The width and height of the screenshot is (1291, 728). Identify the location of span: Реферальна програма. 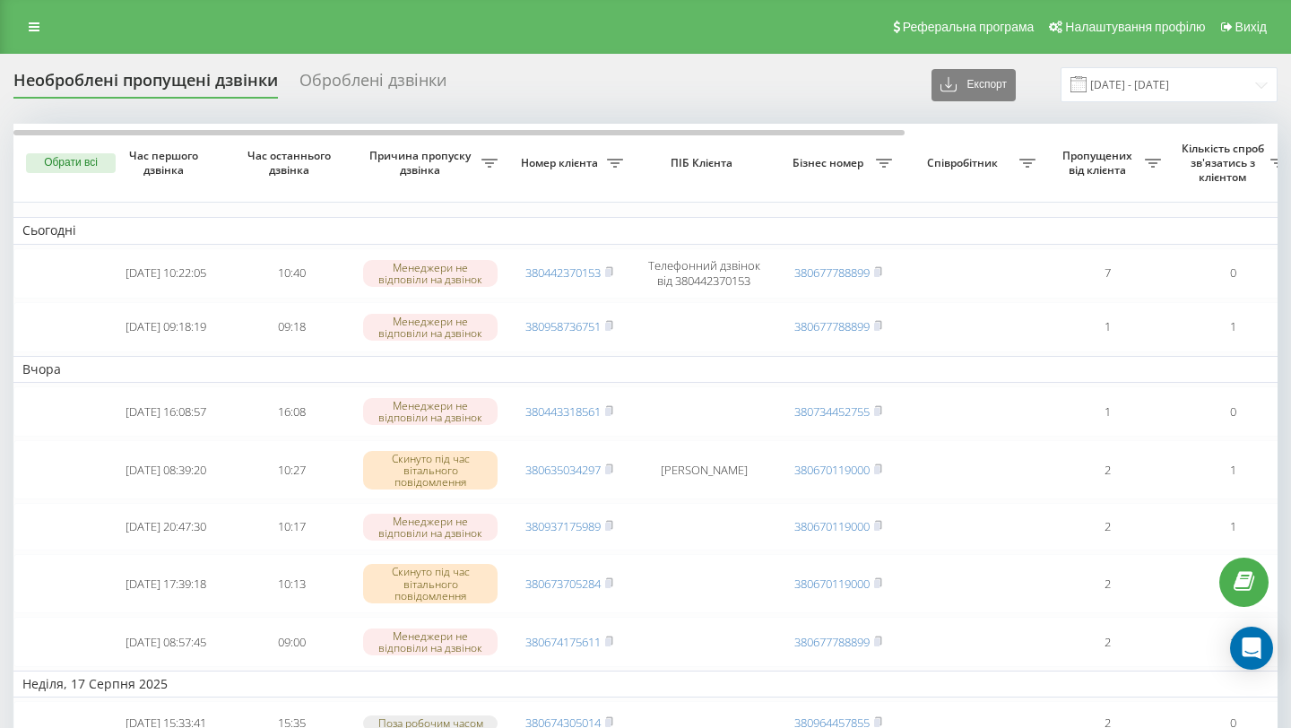
(968, 27).